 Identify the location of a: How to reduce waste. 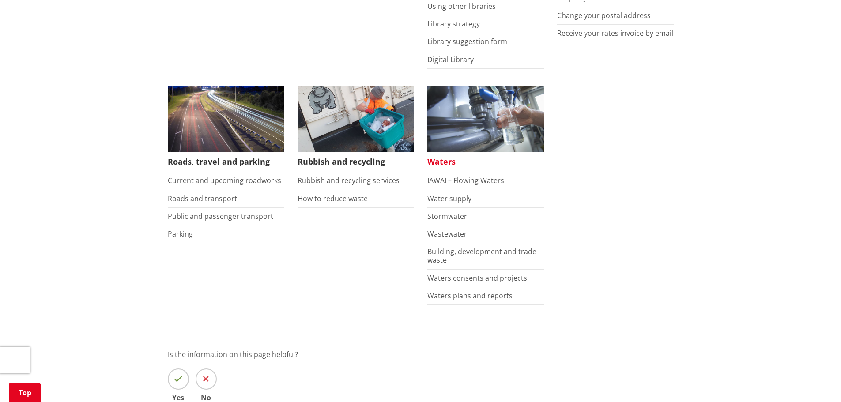
(332, 199).